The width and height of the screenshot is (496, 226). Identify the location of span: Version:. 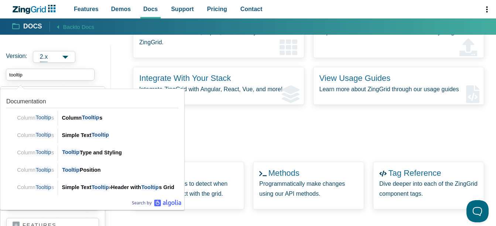
(17, 57).